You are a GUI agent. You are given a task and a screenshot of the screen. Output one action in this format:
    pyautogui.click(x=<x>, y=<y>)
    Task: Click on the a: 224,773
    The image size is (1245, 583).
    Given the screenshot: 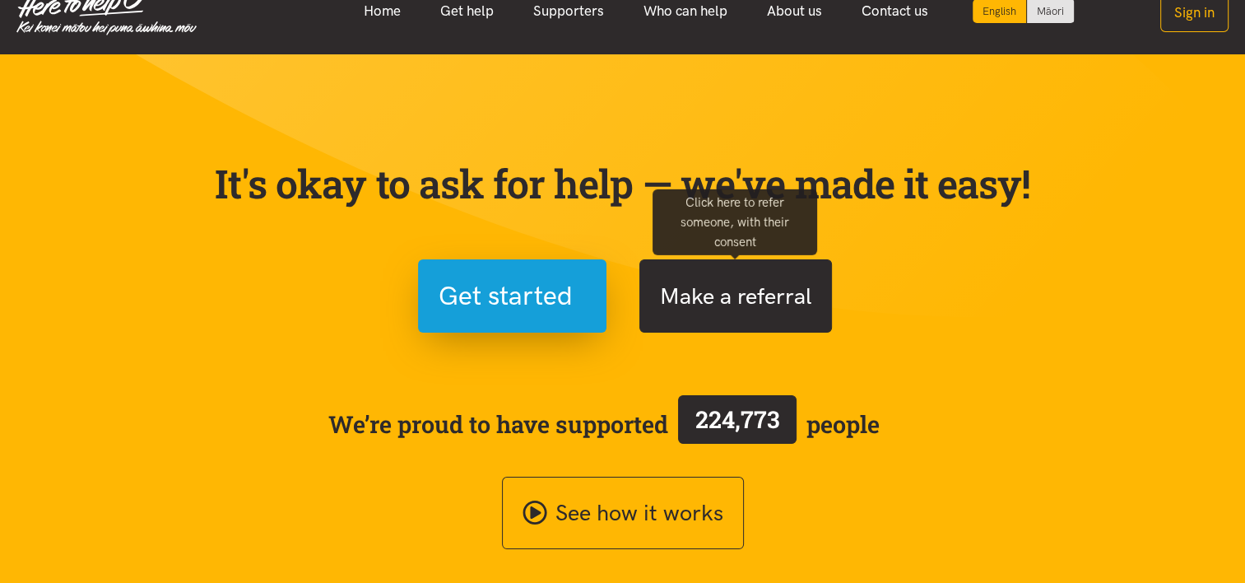 What is the action you would take?
    pyautogui.click(x=737, y=424)
    